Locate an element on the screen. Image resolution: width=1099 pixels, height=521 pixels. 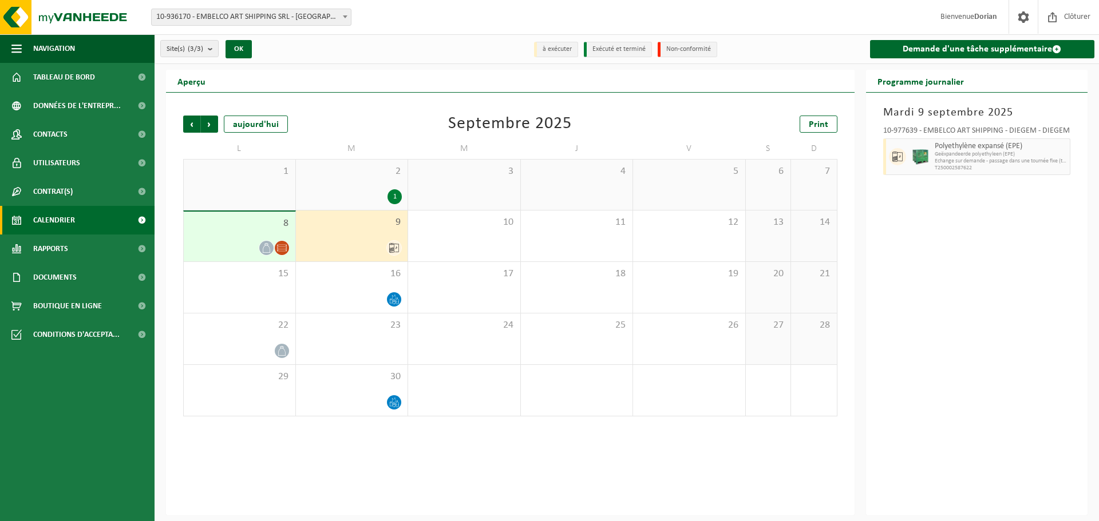
li: Non-conformité is located at coordinates (687, 49).